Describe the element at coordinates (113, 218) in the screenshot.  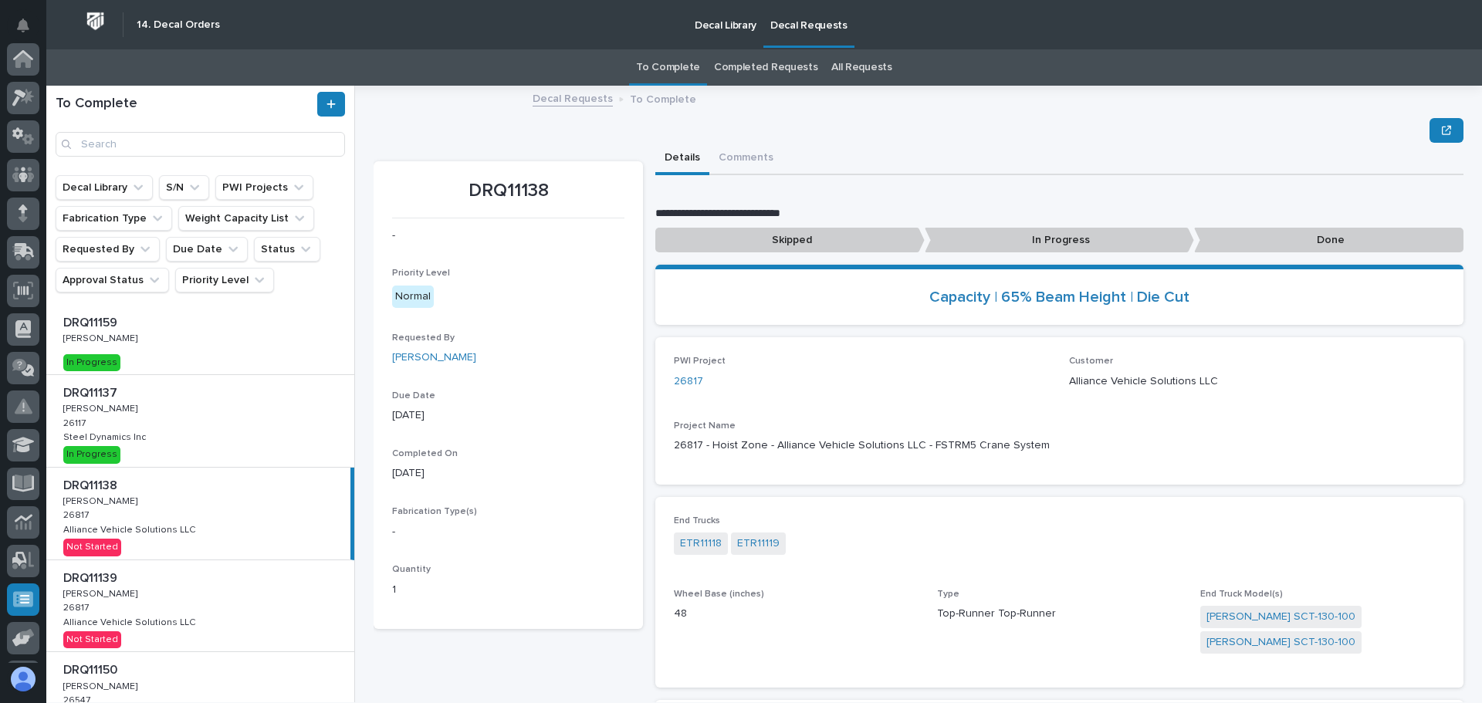
I see `button: Fabrication Type` at that location.